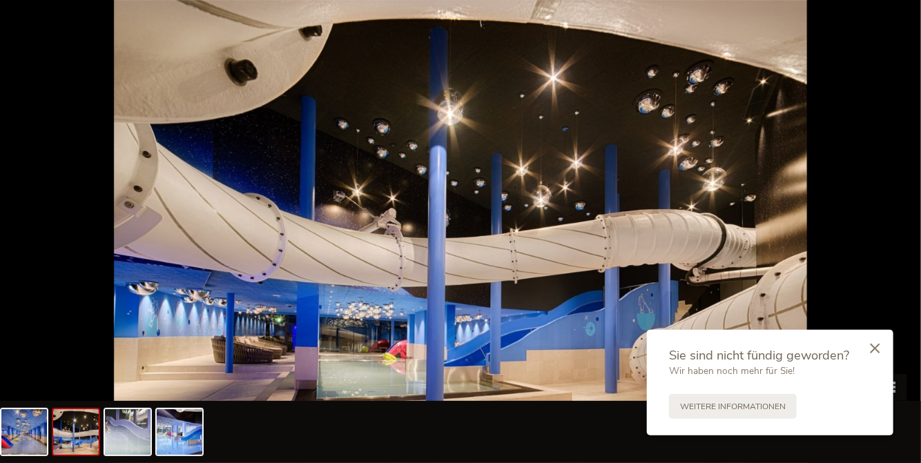 This screenshot has height=463, width=921. What do you see at coordinates (732, 371) in the screenshot?
I see `span: Wir haben noch mehr für Sie!` at bounding box center [732, 371].